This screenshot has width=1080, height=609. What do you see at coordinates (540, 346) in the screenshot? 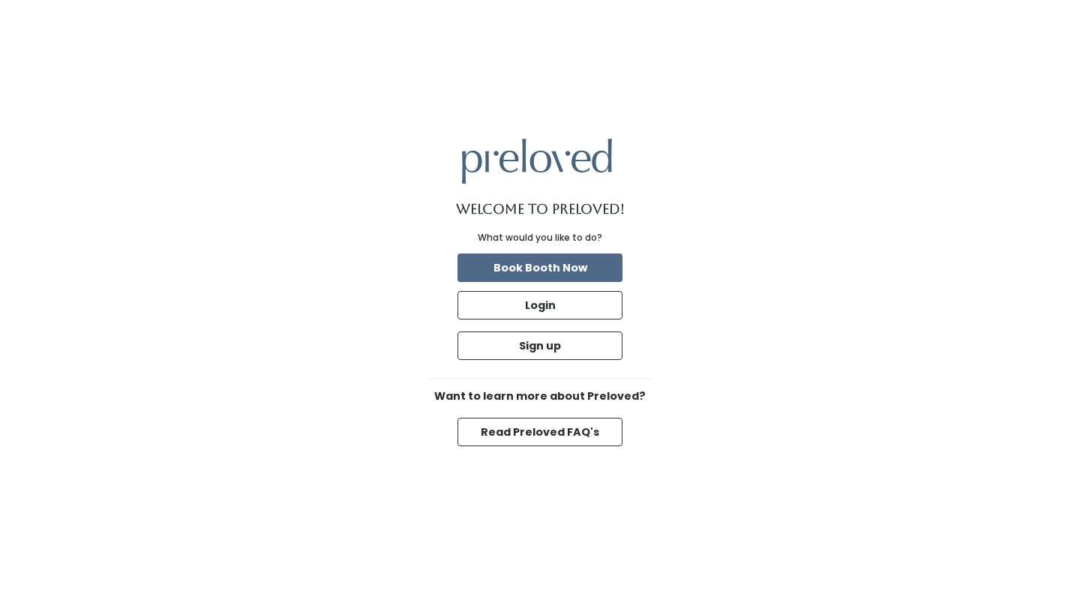
I see `button: Sign up` at bounding box center [540, 346].